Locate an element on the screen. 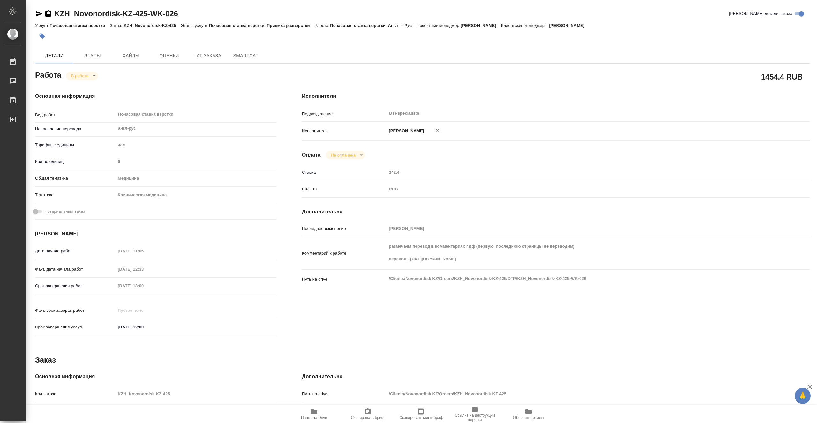 This screenshot has width=817, height=423. span: SmartCat is located at coordinates (246, 56).